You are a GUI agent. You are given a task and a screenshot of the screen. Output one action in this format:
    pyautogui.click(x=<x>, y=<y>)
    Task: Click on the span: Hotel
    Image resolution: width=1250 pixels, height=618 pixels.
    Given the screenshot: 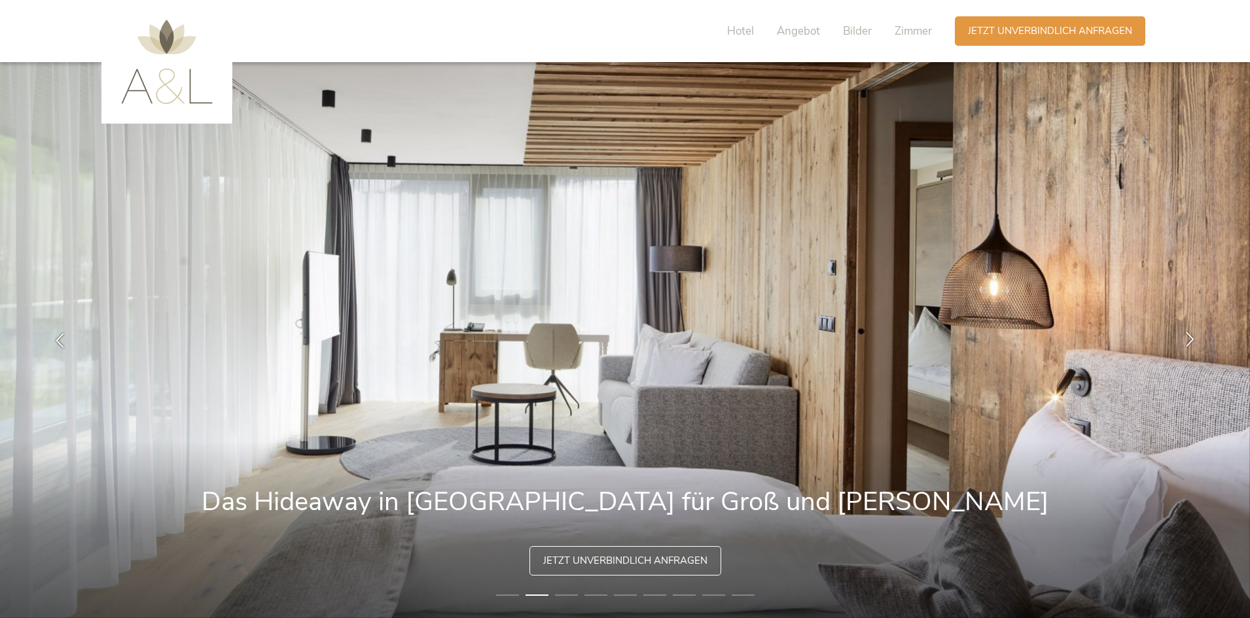 What is the action you would take?
    pyautogui.click(x=740, y=31)
    